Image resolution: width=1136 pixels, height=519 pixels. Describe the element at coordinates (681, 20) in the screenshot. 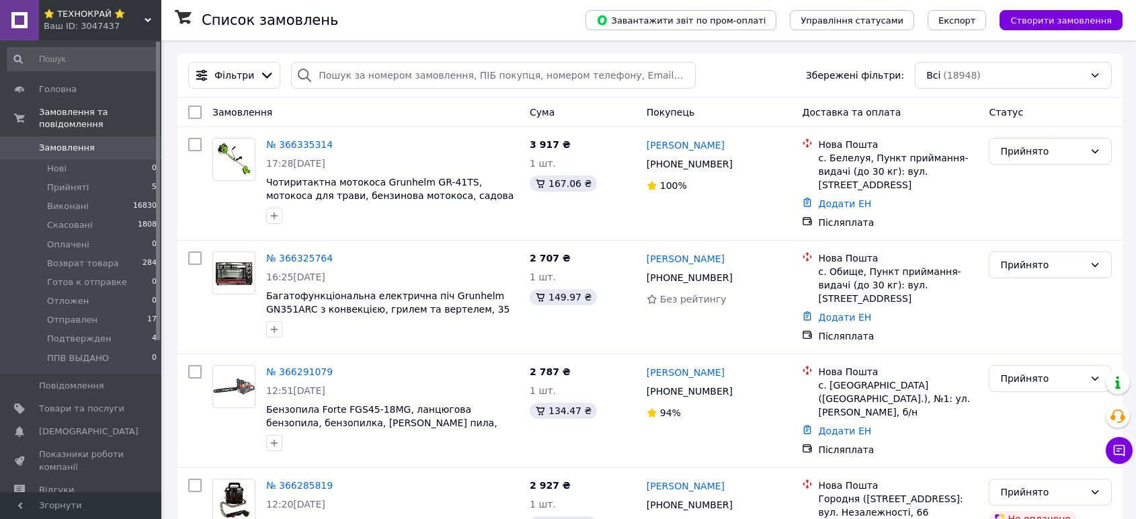

I see `button: Завантажити звіт по пром-оплаті` at that location.